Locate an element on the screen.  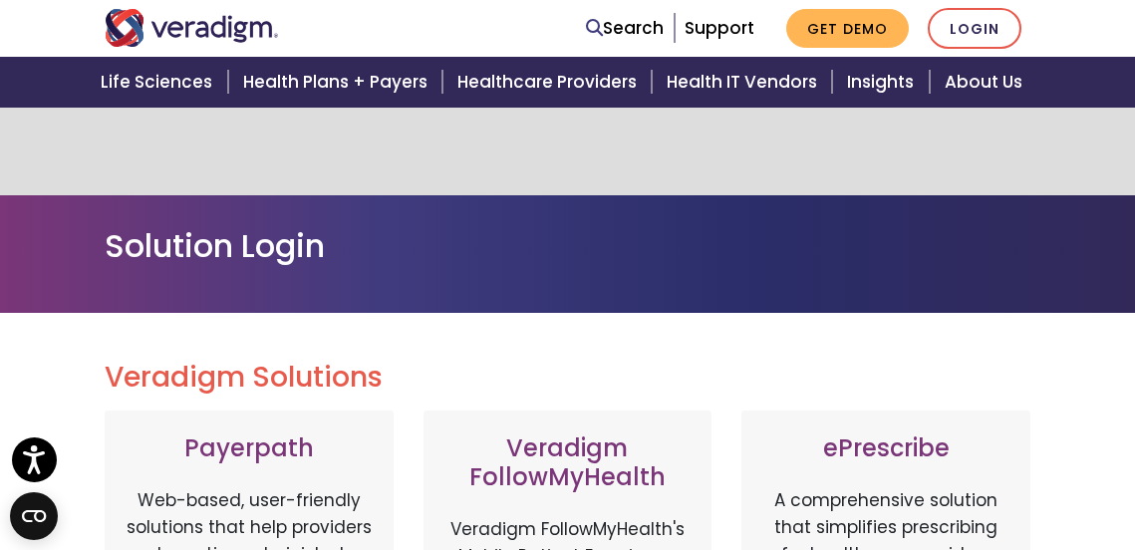
a: Login is located at coordinates (974, 28).